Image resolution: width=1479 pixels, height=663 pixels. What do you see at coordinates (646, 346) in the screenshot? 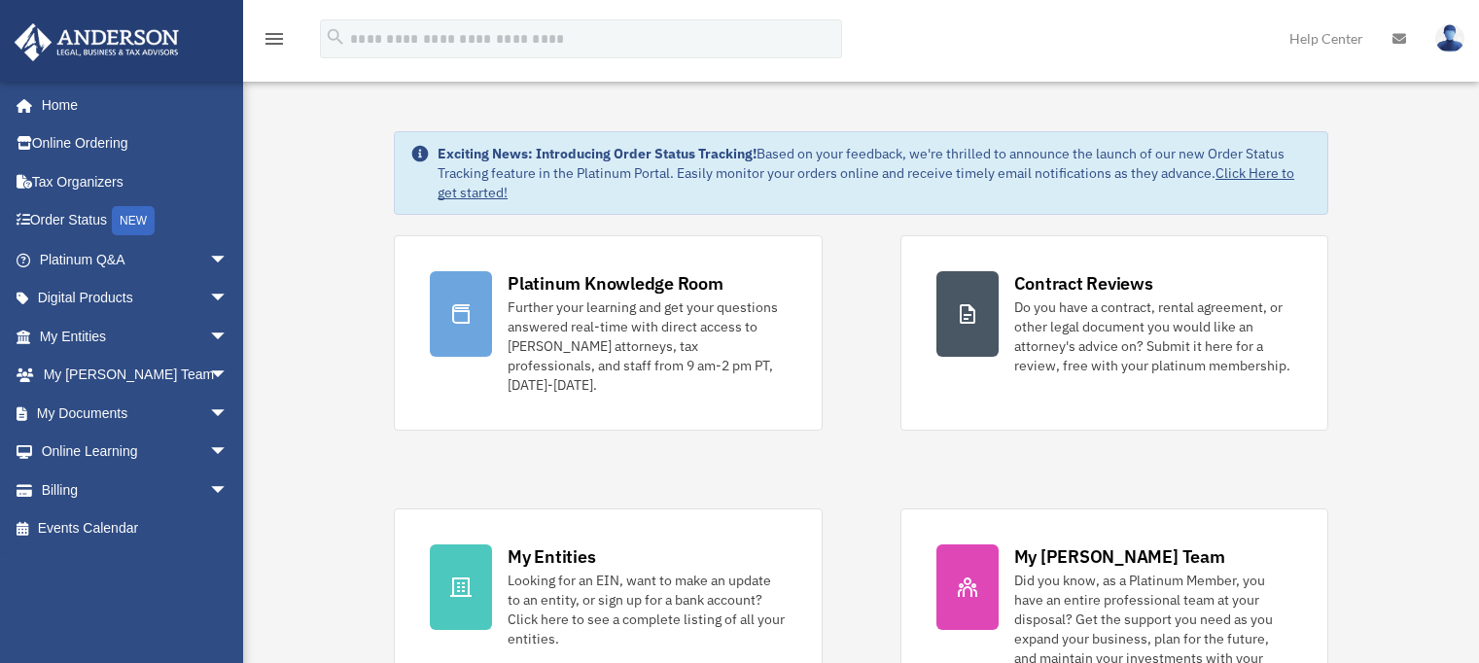
I see `div: Further your learning and get your questions answered real-time with direct access to [PERSON_NAM...` at bounding box center [646, 346].